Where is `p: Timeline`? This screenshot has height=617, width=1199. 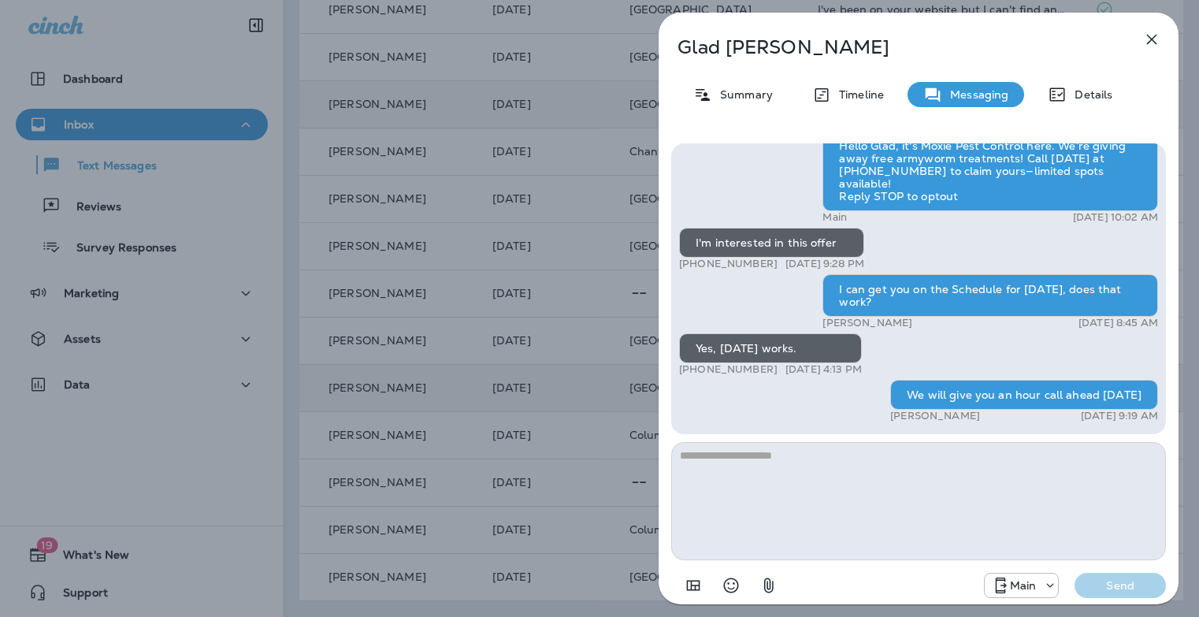
p: Timeline is located at coordinates (857, 95).